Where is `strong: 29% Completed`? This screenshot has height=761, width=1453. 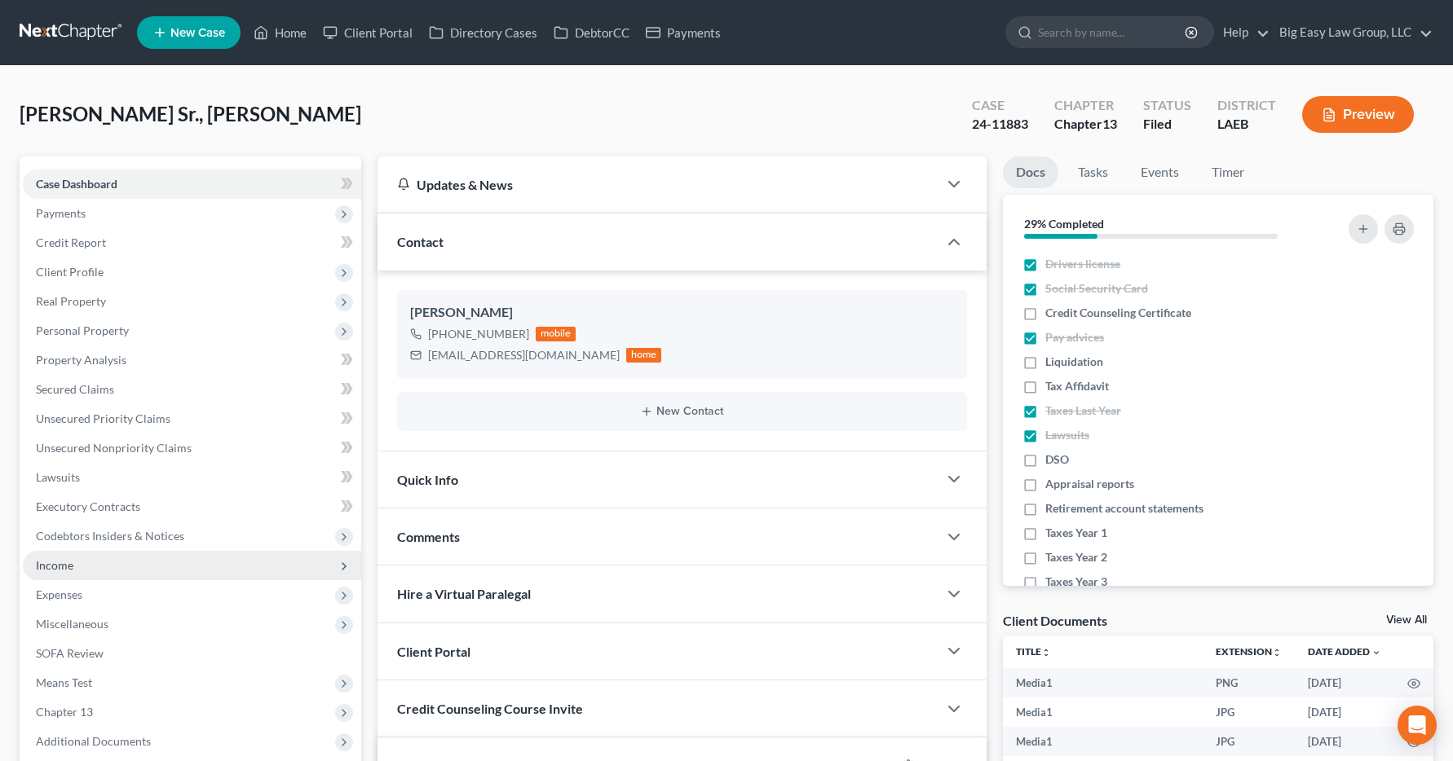
strong: 29% Completed is located at coordinates (1064, 223).